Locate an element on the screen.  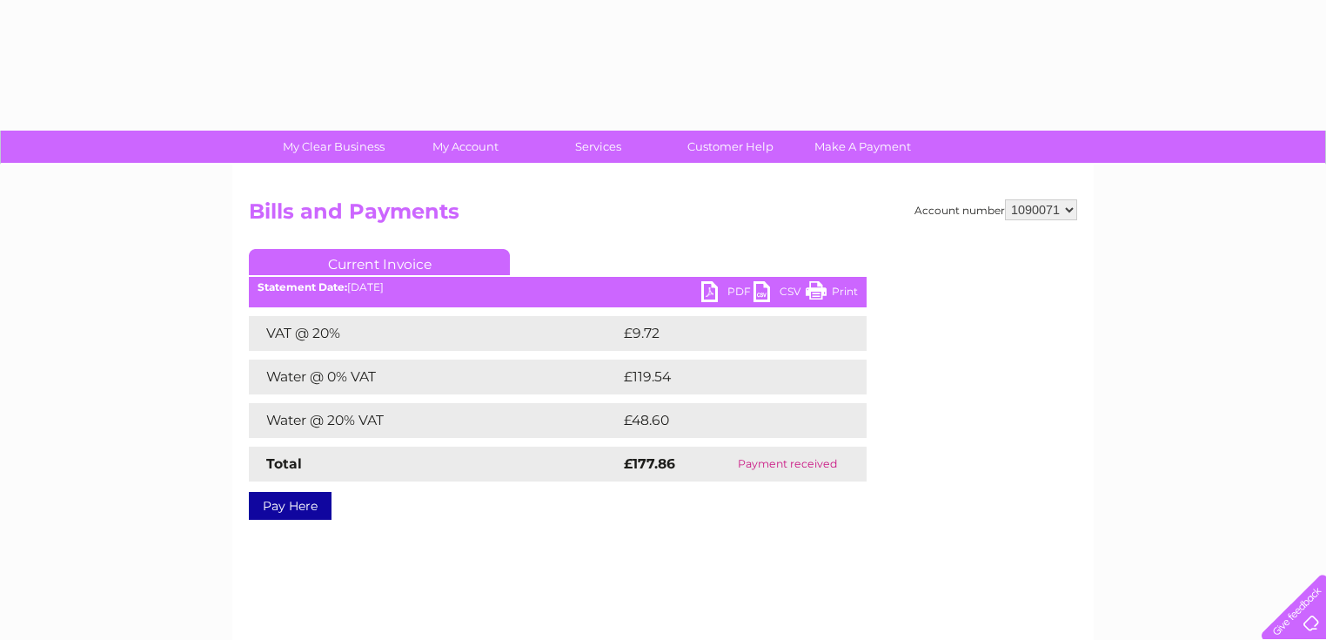
a: My Account is located at coordinates (466, 146).